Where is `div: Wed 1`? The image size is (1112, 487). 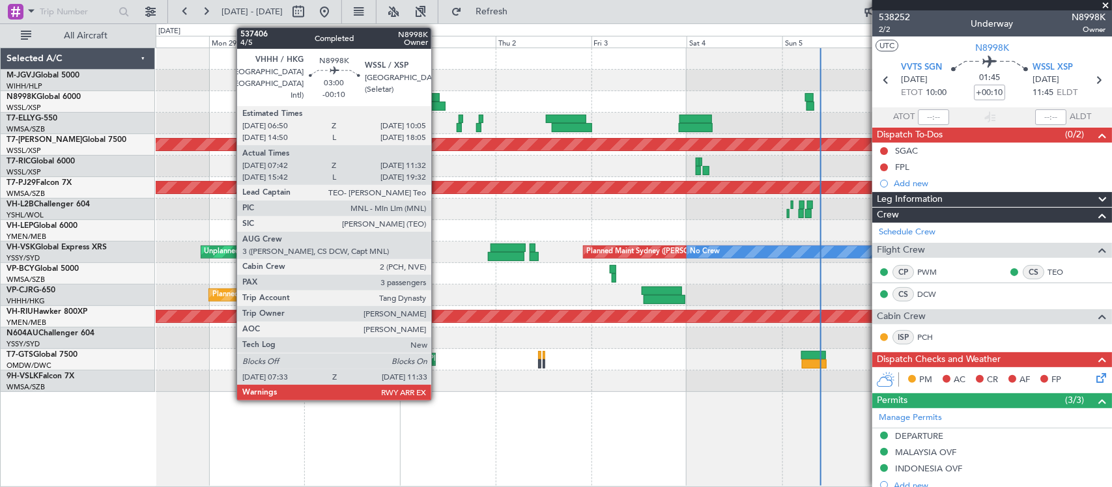 div: Wed 1 is located at coordinates (448, 42).